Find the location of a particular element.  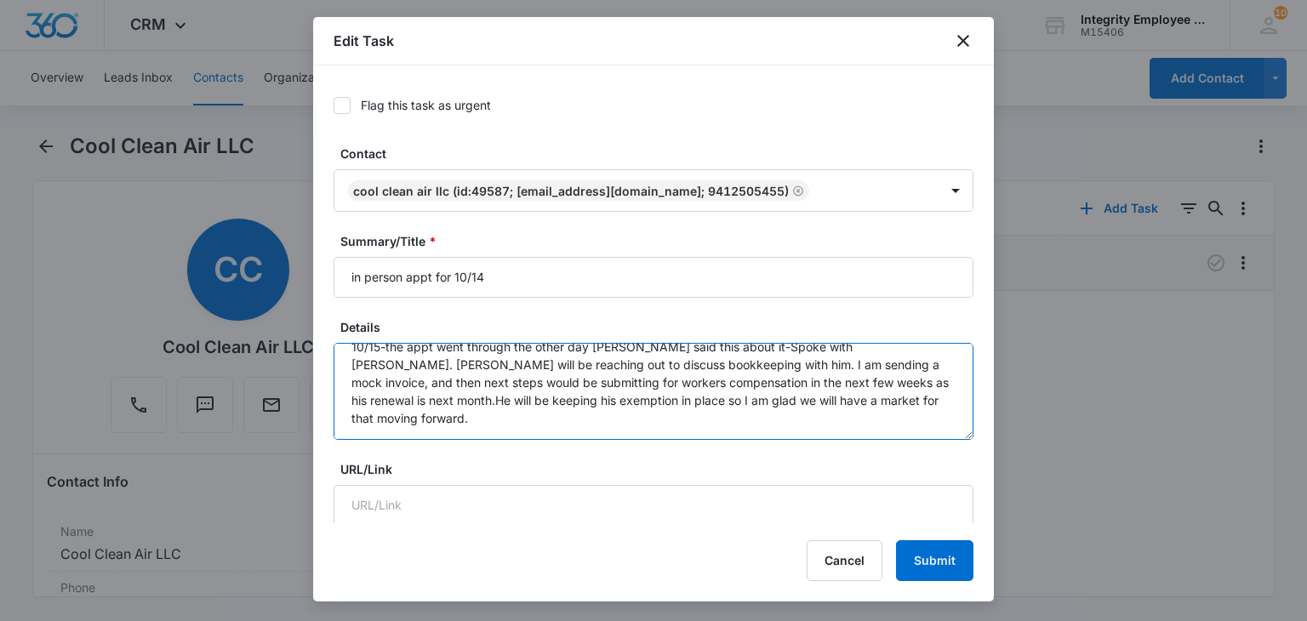

div: Remove Cool Clean Air LLC (ID:49587; coolcleanairfl@gmail.com; 9412505455) is located at coordinates (797, 191).